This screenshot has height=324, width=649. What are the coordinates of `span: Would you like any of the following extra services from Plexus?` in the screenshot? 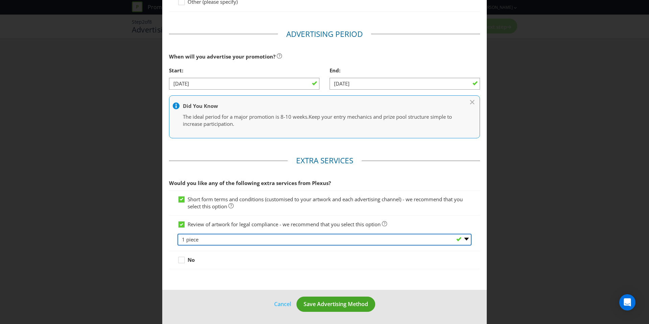 It's located at (250, 183).